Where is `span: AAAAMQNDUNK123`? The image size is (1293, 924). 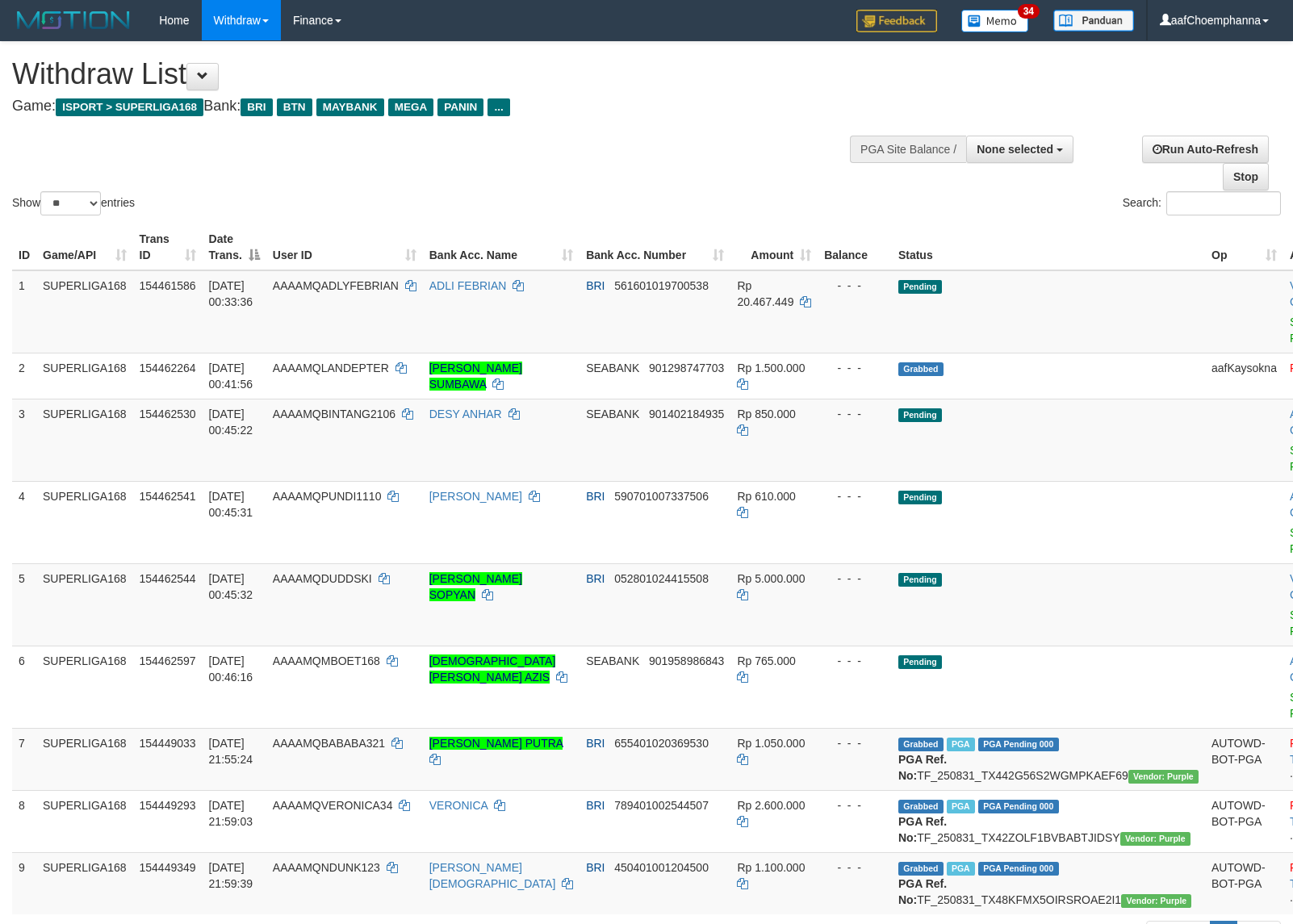
span: AAAAMQNDUNK123 is located at coordinates (326, 868).